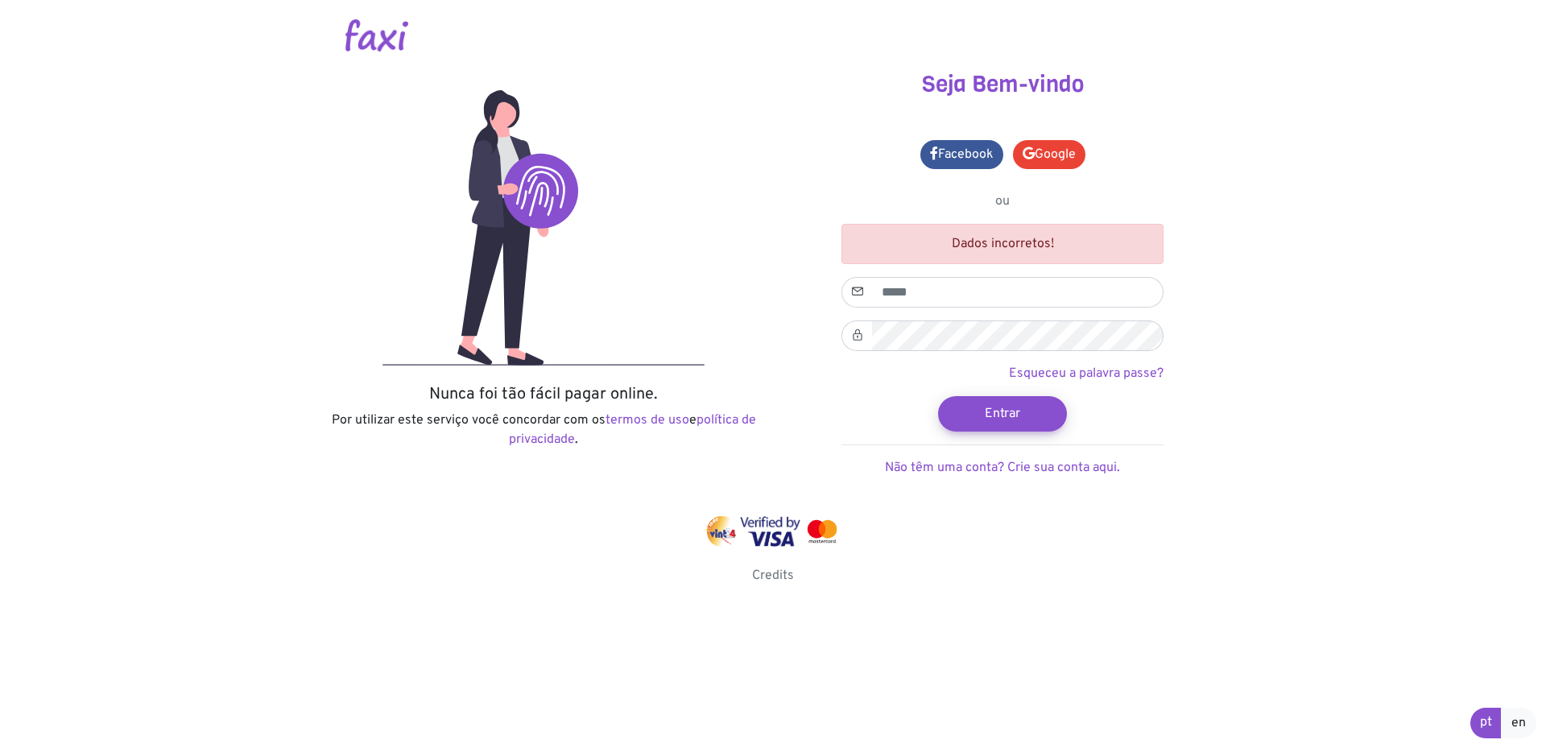 The image size is (1546, 748). Describe the element at coordinates (1003, 244) in the screenshot. I see `div: Dados incorretos!` at that location.